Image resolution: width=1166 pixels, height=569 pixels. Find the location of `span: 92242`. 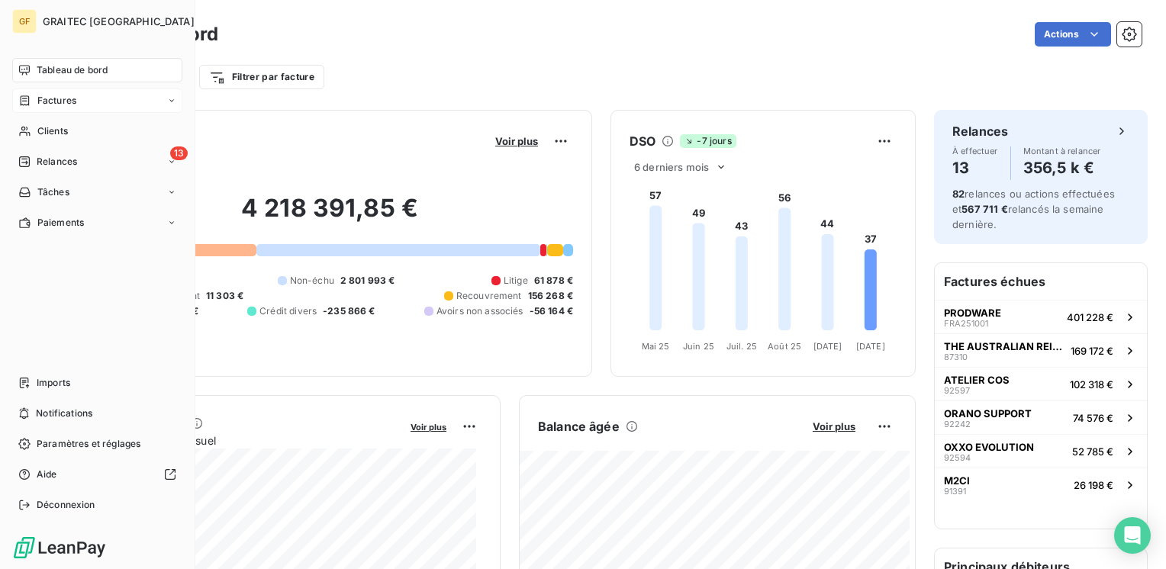

span: 92242 is located at coordinates (957, 424).